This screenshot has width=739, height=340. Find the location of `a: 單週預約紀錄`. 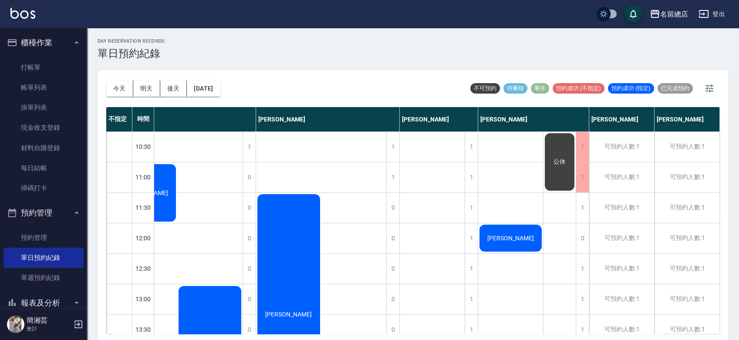

a: 單週預約紀錄 is located at coordinates (44, 278).